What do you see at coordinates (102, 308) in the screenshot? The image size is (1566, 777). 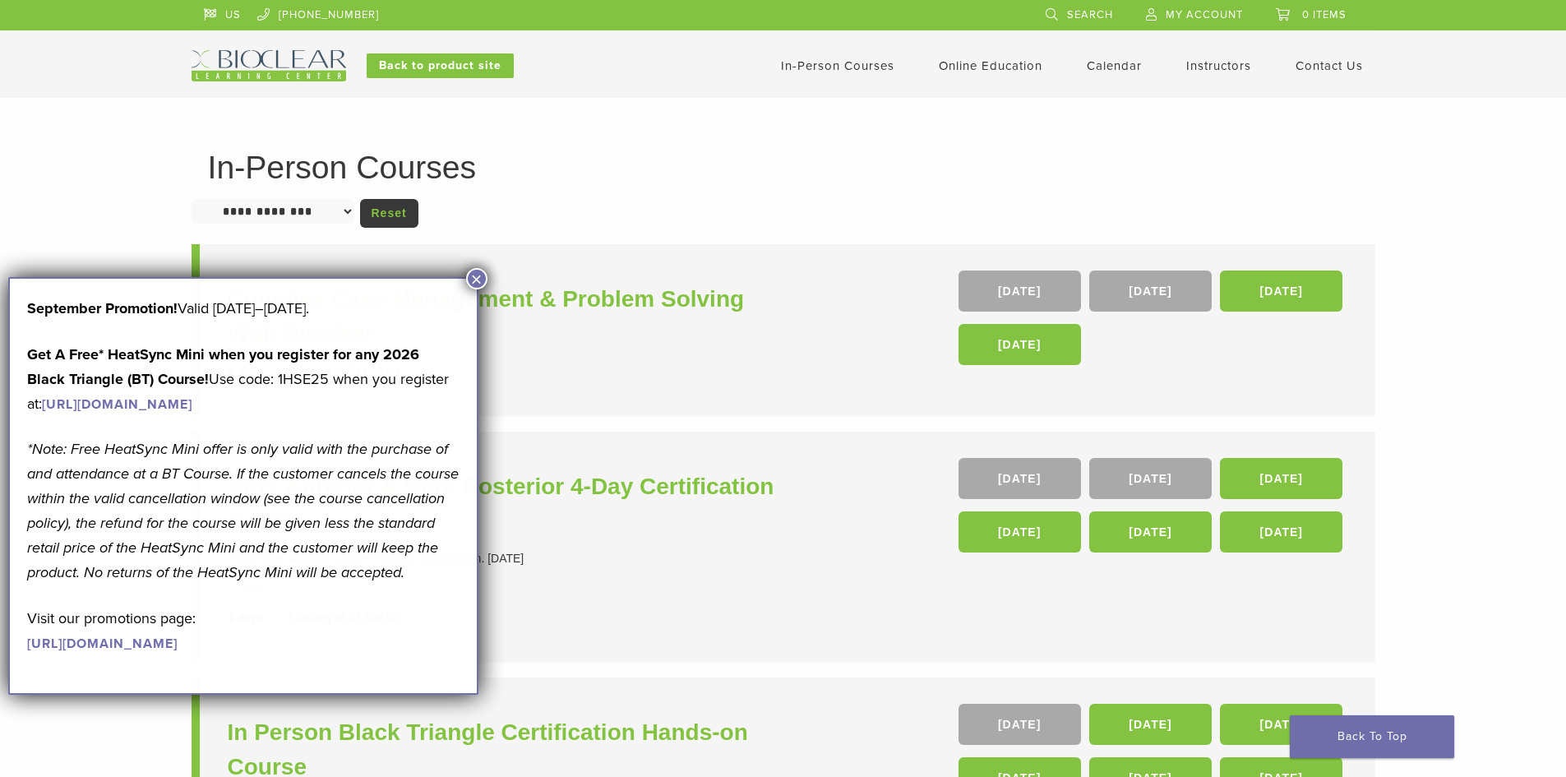 I see `b: September Promotion!` at bounding box center [102, 308].